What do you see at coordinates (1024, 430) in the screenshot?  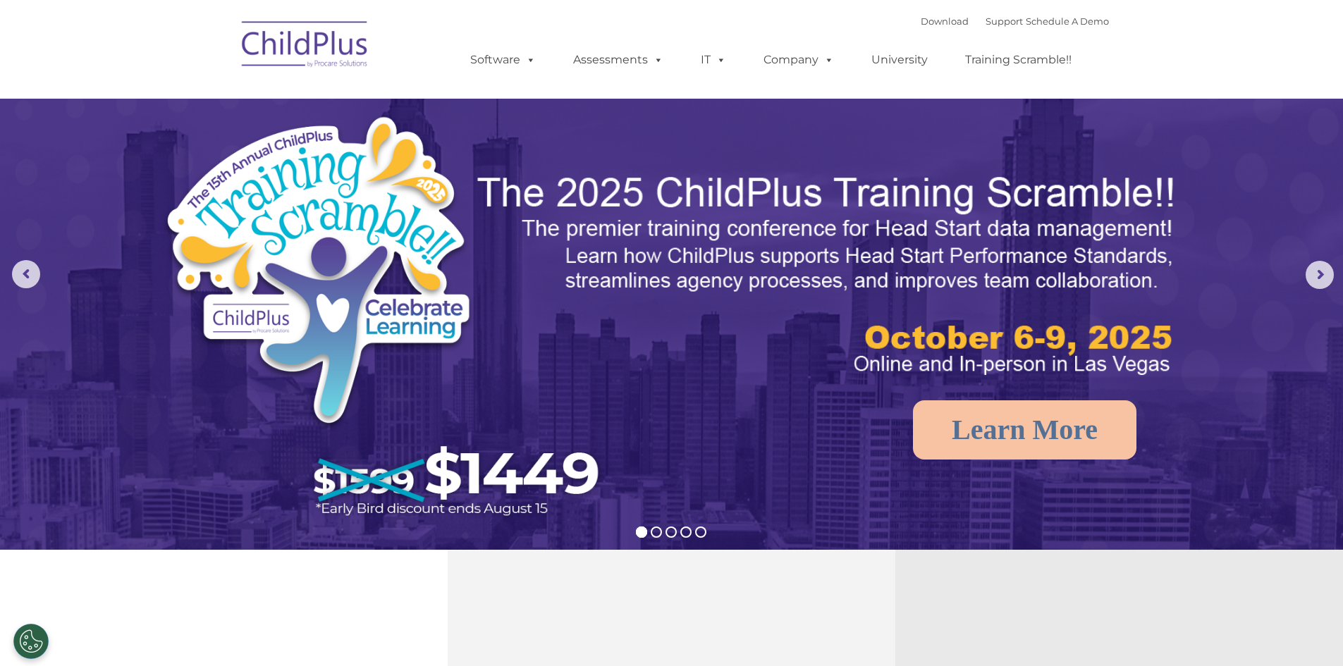 I see `a: Learn More` at bounding box center [1024, 430].